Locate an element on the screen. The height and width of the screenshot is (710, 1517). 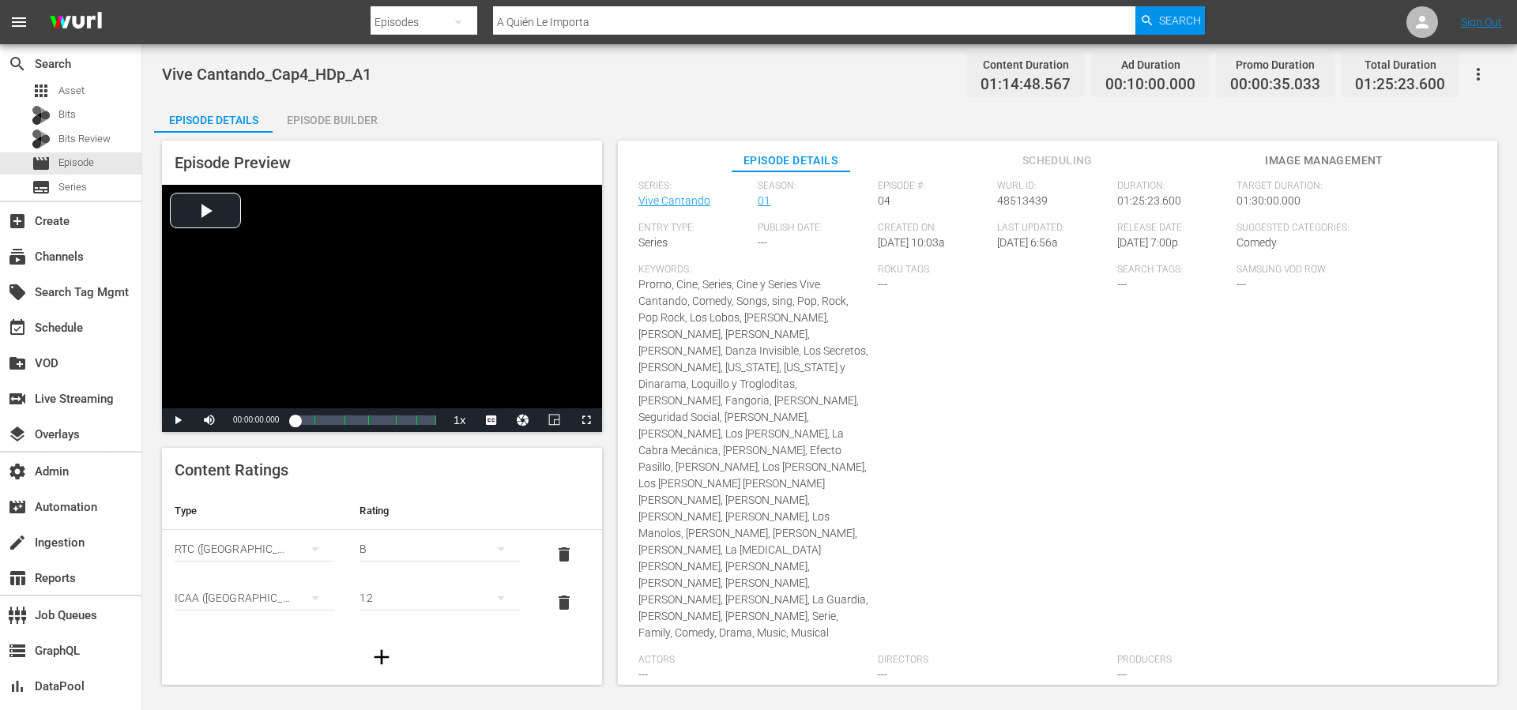
button: Jump To Time is located at coordinates (523, 420).